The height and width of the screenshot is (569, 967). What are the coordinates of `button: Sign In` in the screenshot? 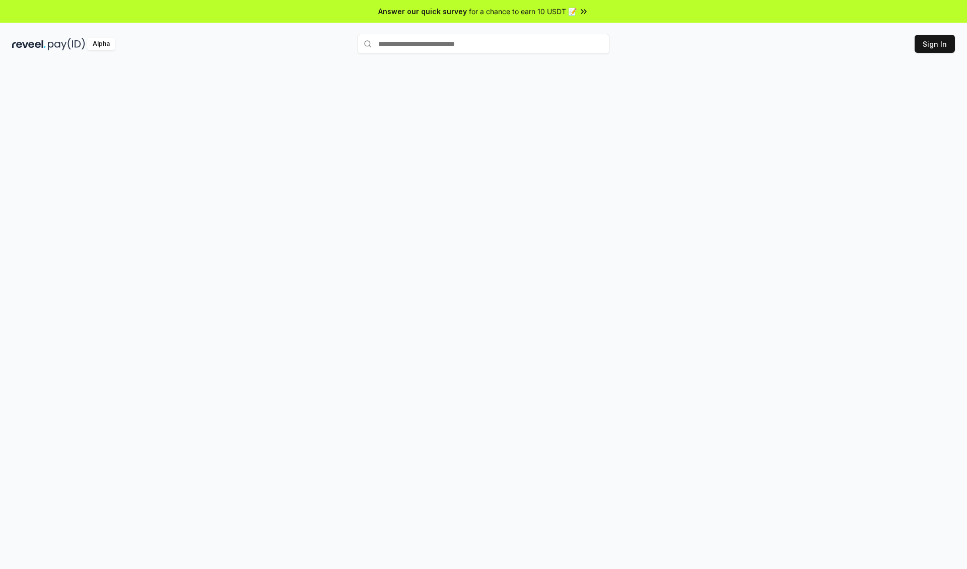 It's located at (935, 44).